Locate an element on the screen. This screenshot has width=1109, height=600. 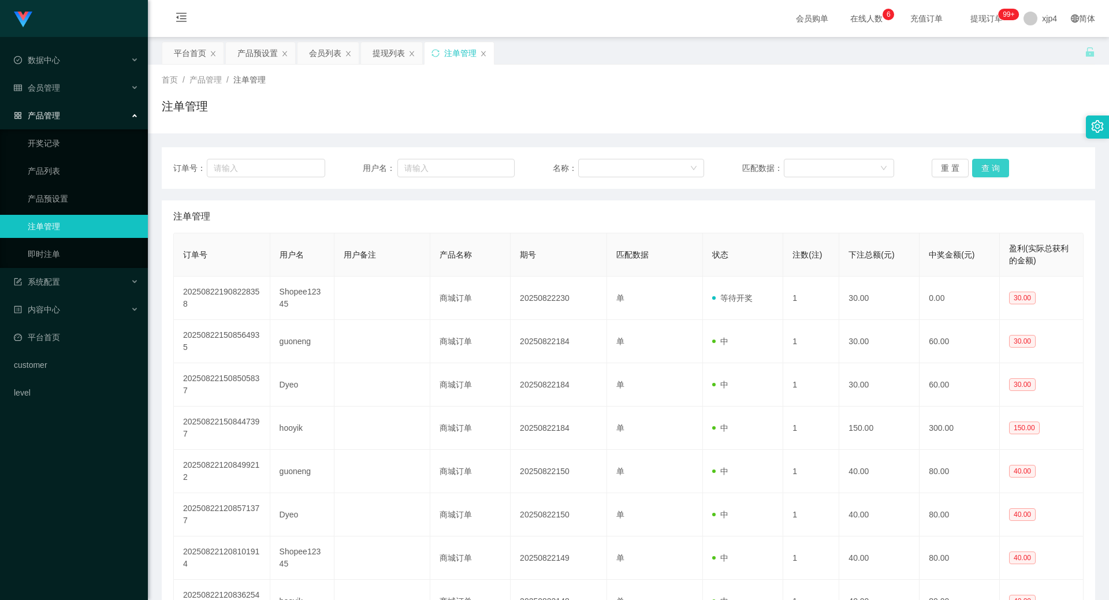
td: 202508221908228358 is located at coordinates (222, 298).